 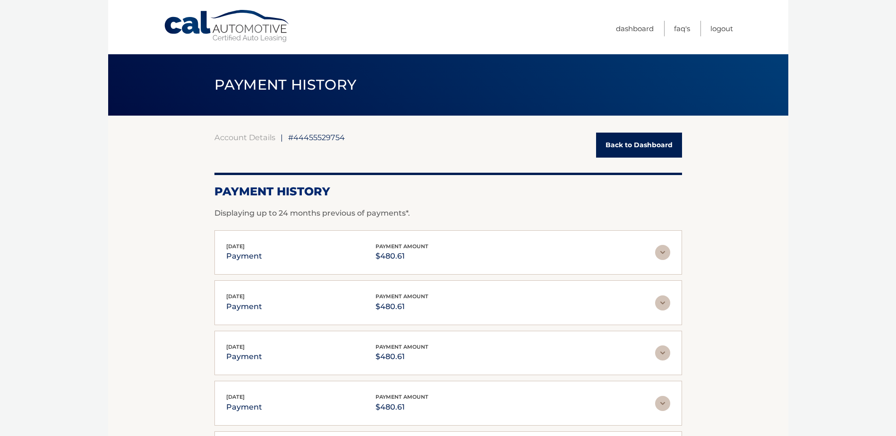 I want to click on a: FAQ's, so click(x=682, y=28).